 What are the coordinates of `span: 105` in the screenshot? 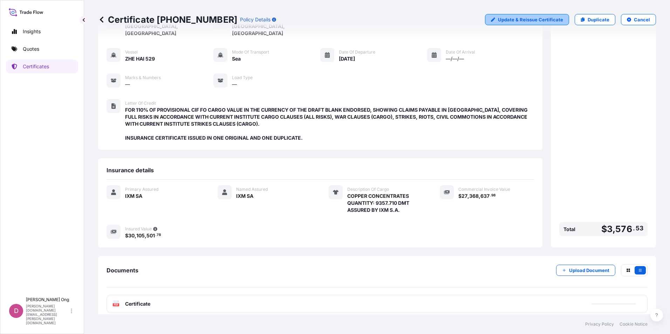 It's located at (141, 236).